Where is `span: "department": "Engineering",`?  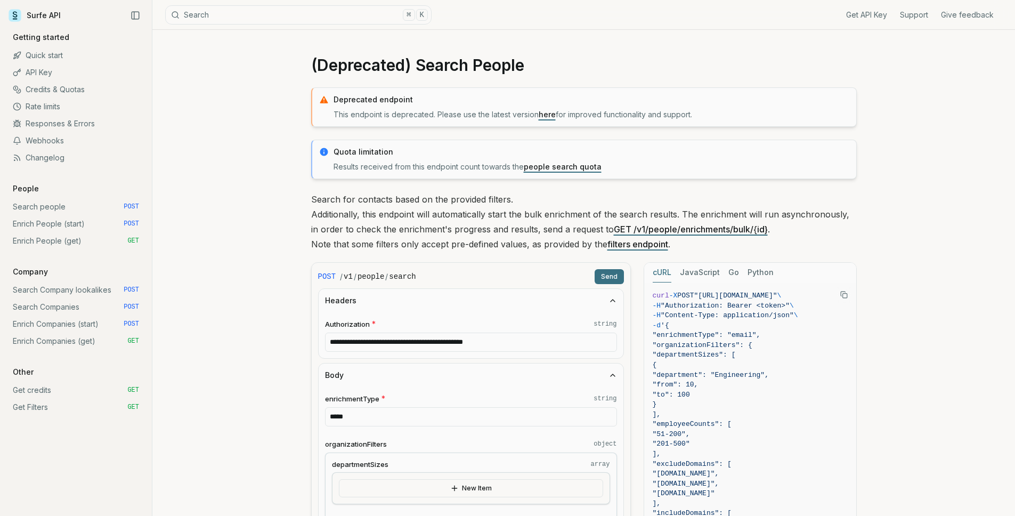 span: "department": "Engineering", is located at coordinates (711, 375).